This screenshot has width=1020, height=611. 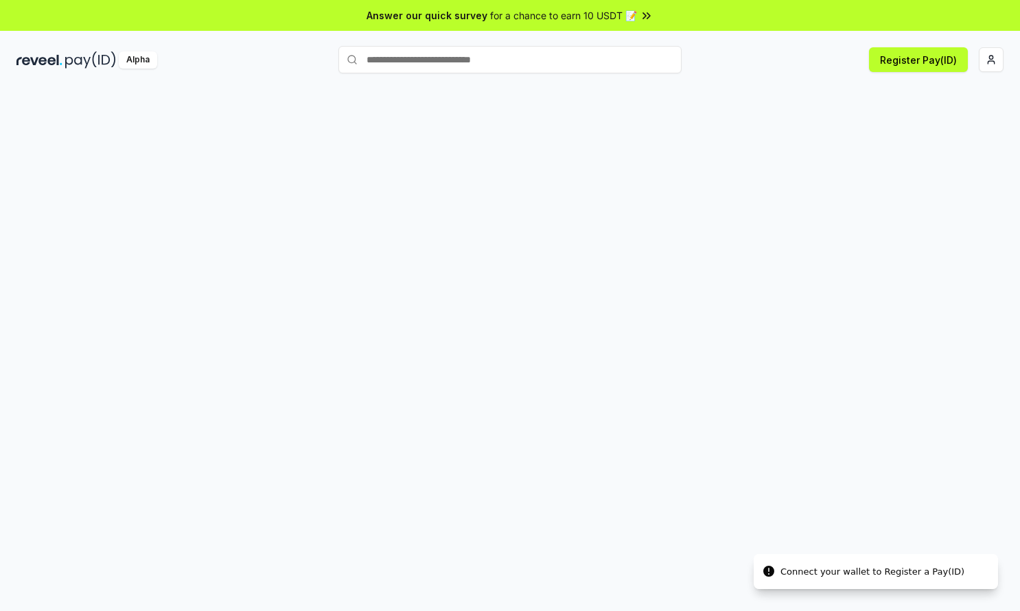 What do you see at coordinates (39, 60) in the screenshot?
I see `img: reveel_dark` at bounding box center [39, 60].